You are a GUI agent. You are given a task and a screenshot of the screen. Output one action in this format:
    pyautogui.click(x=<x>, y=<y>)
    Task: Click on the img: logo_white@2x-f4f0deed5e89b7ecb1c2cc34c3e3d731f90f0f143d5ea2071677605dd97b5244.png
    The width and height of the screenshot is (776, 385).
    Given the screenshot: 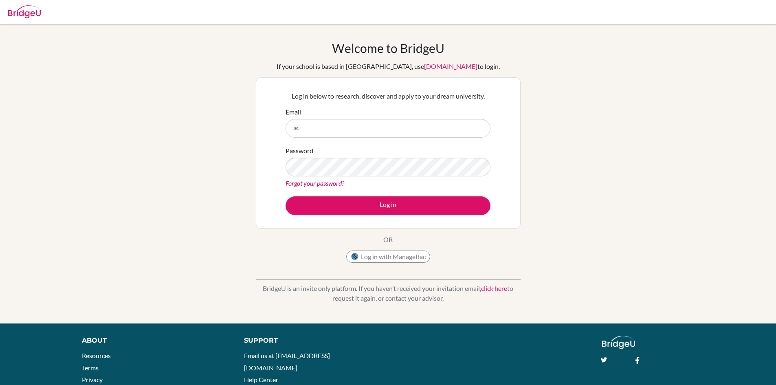 What is the action you would take?
    pyautogui.click(x=618, y=342)
    